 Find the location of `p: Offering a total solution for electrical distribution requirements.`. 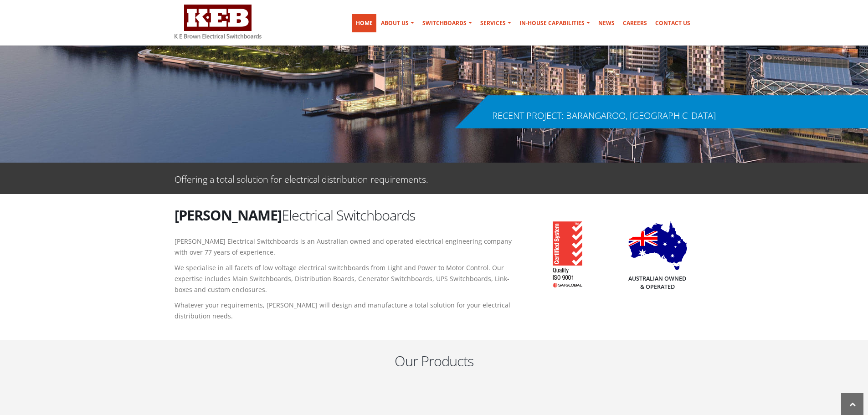

p: Offering a total solution for electrical distribution requirements. is located at coordinates (301, 178).